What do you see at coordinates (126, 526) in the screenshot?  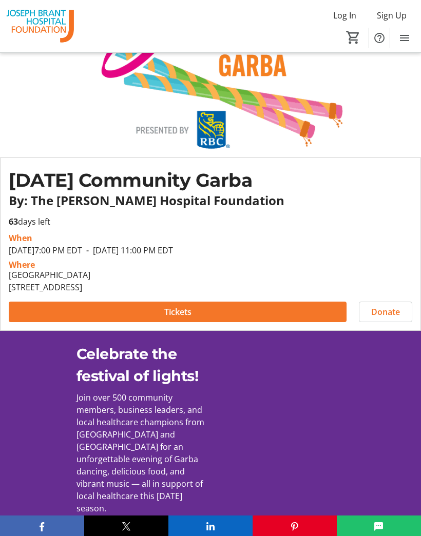 I see `button: X` at bounding box center [126, 526].